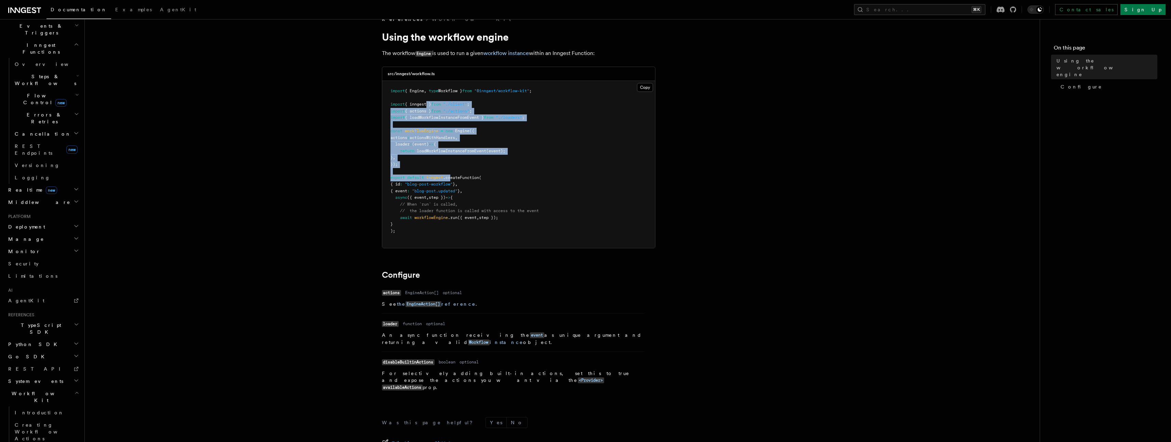 This screenshot has width=1171, height=442. I want to click on button: Inngest Functions, so click(43, 49).